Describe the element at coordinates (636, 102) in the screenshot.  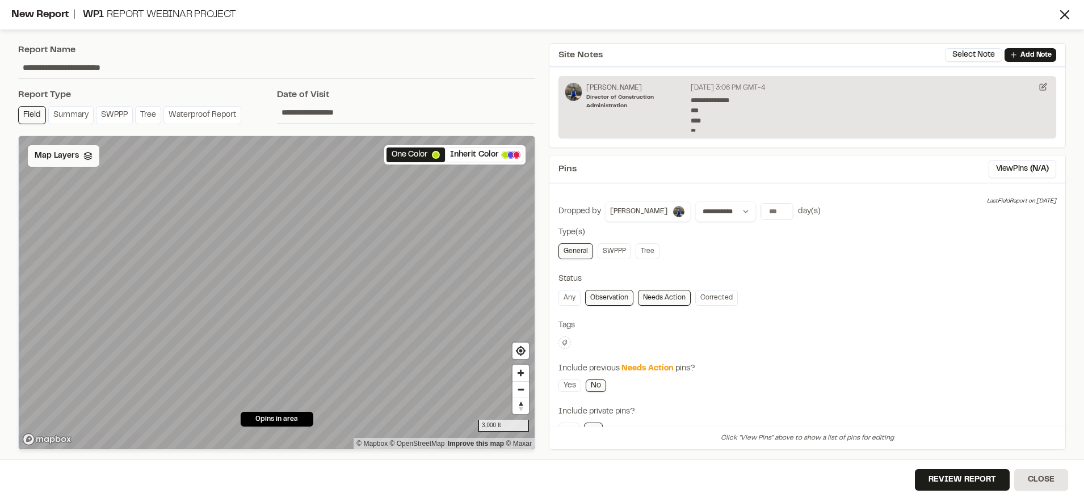
I see `p: Director of Construction Administration` at that location.